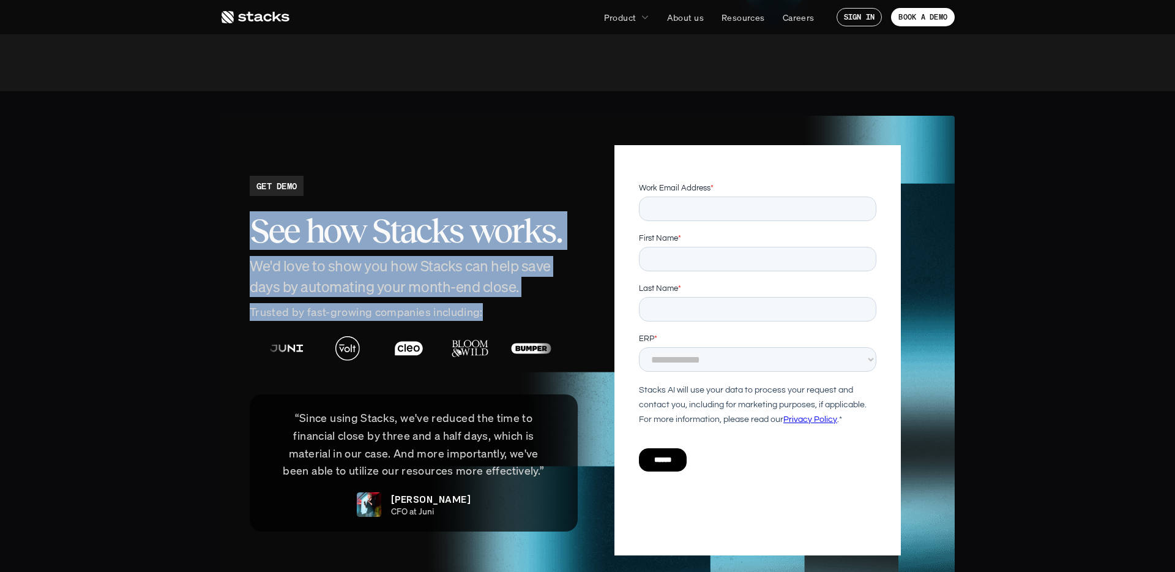 The width and height of the screenshot is (1175, 572). What do you see at coordinates (799, 17) in the screenshot?
I see `p: Careers` at bounding box center [799, 17].